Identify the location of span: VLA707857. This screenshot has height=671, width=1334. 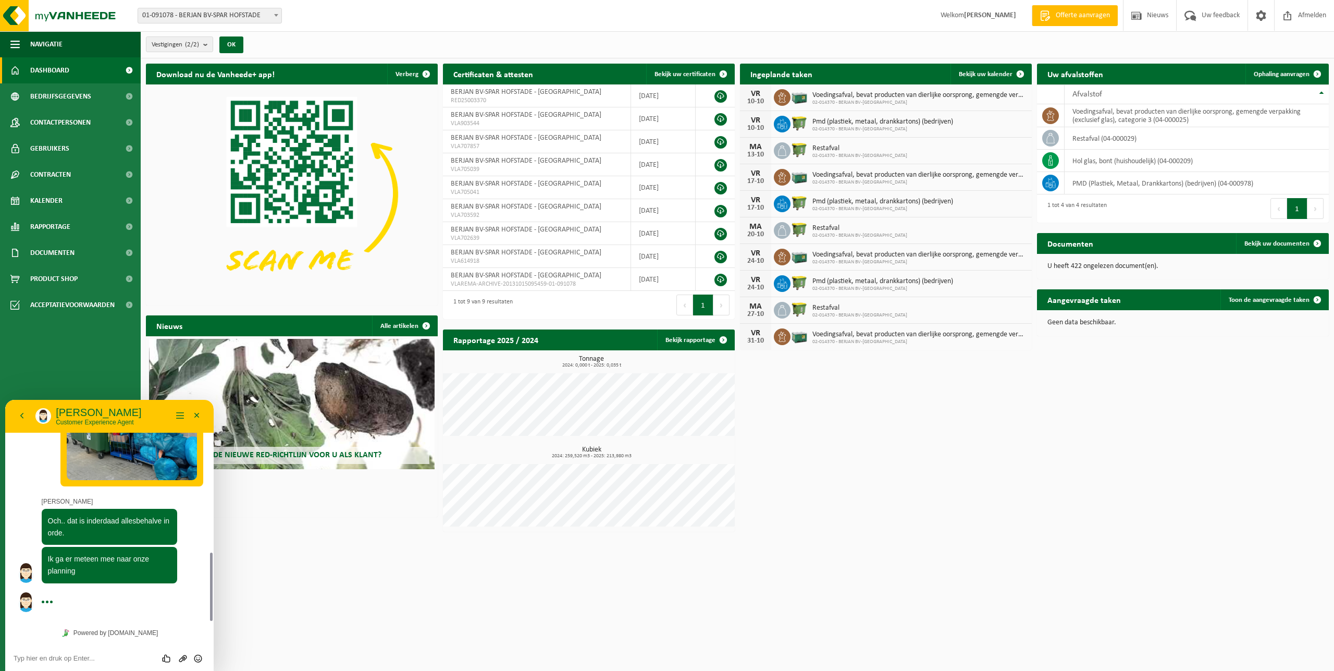
(537, 146).